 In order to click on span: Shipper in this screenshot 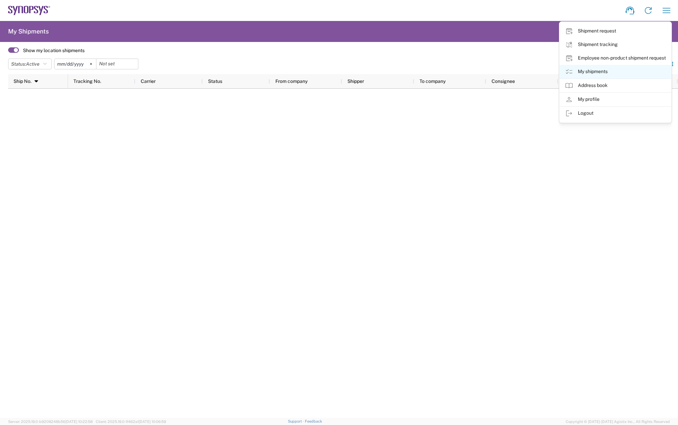, I will do `click(356, 81)`.